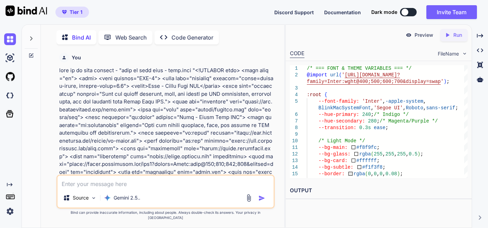  Describe the element at coordinates (379, 190) in the screenshot. I see `h2: OUTPUT` at that location.